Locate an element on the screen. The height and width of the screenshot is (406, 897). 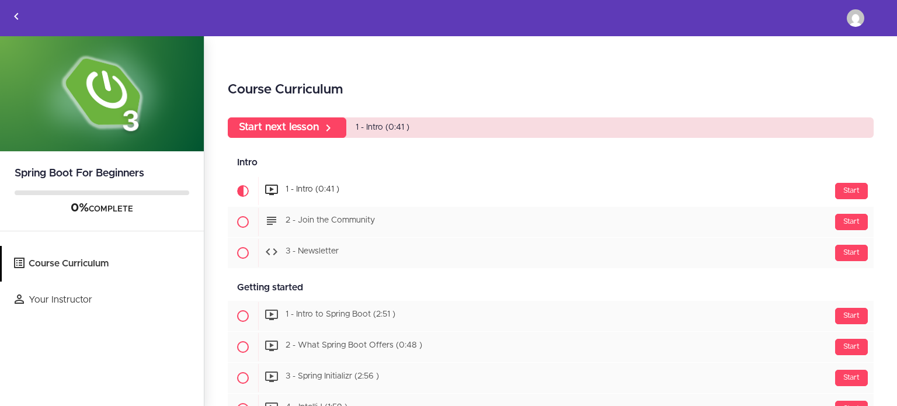
a: Start 2 - Join the Community is located at coordinates (551, 222).